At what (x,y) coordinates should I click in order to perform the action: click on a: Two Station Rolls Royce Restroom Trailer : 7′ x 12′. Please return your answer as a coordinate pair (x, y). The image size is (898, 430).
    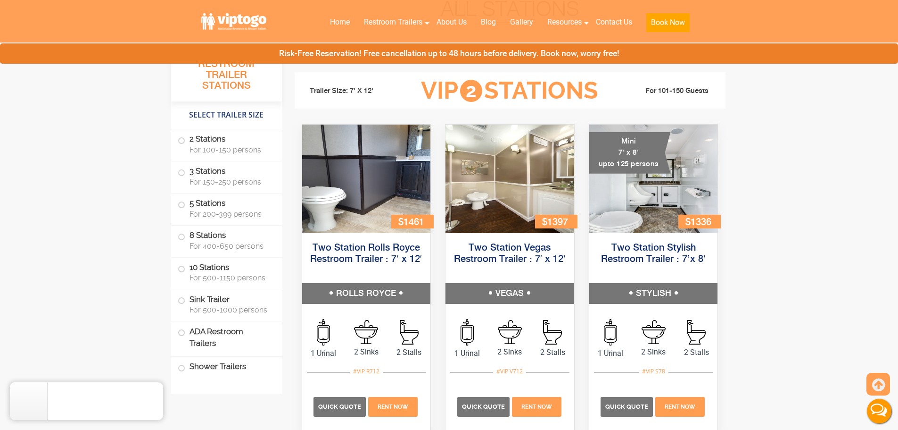
    Looking at the image, I should click on (366, 253).